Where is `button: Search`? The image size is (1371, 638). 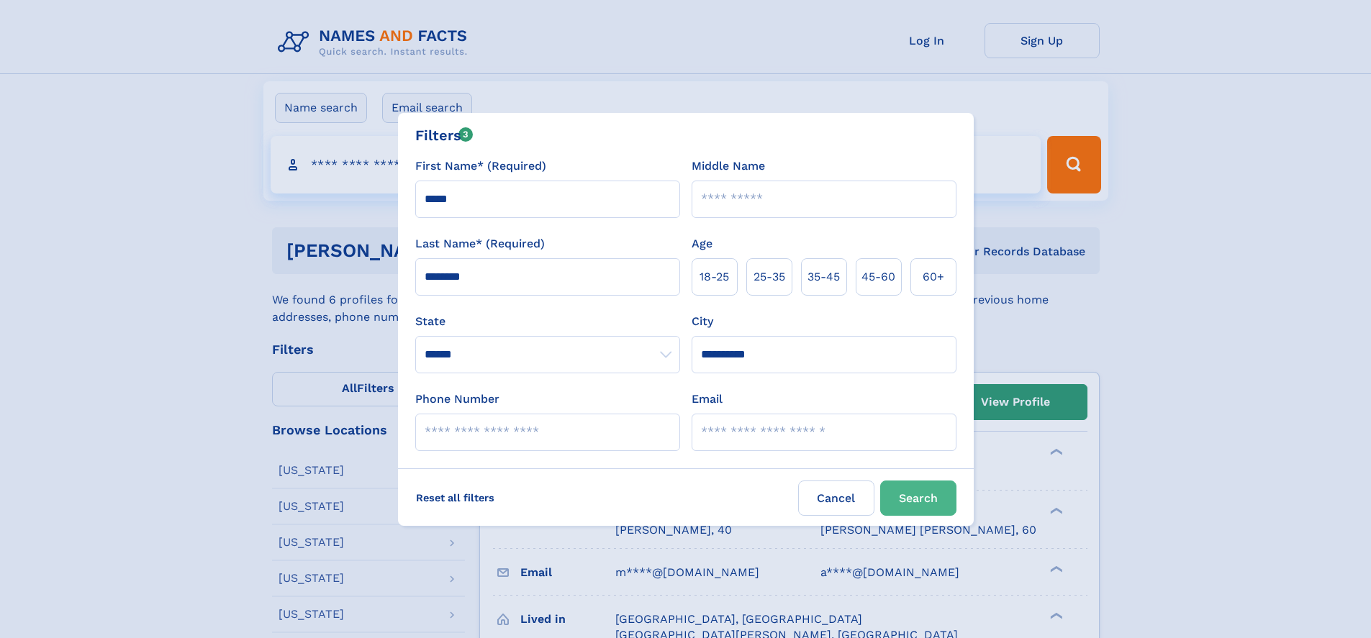 button: Search is located at coordinates (918, 498).